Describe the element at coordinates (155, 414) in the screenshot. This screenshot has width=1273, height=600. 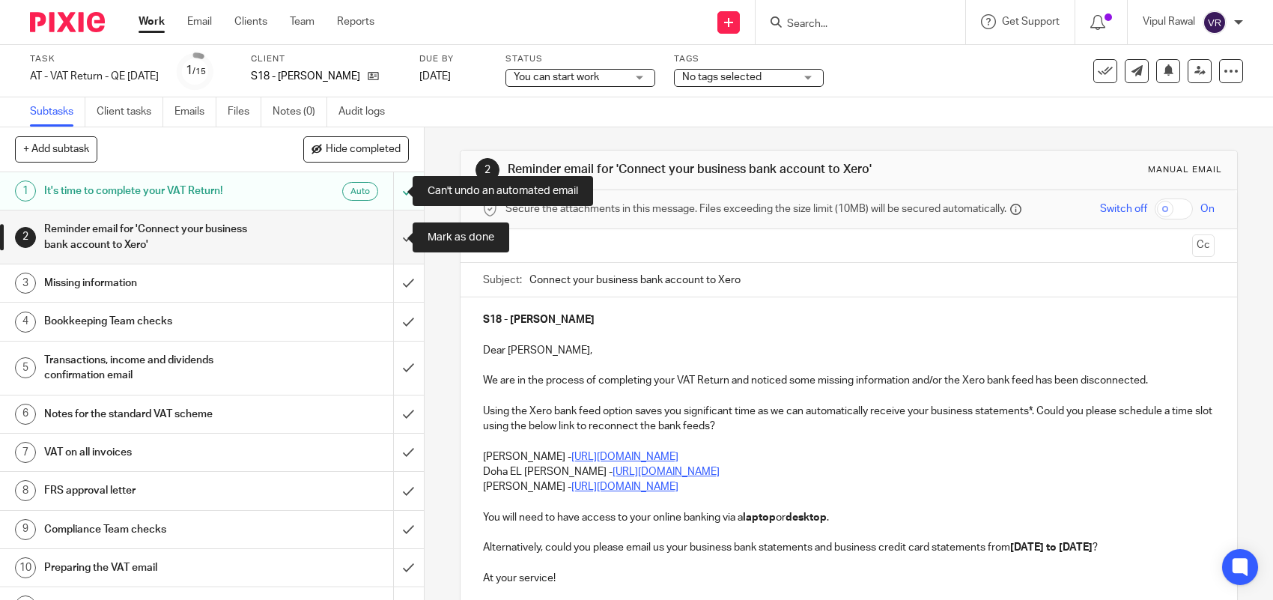
I see `h1: Notes for the standard VAT scheme` at that location.